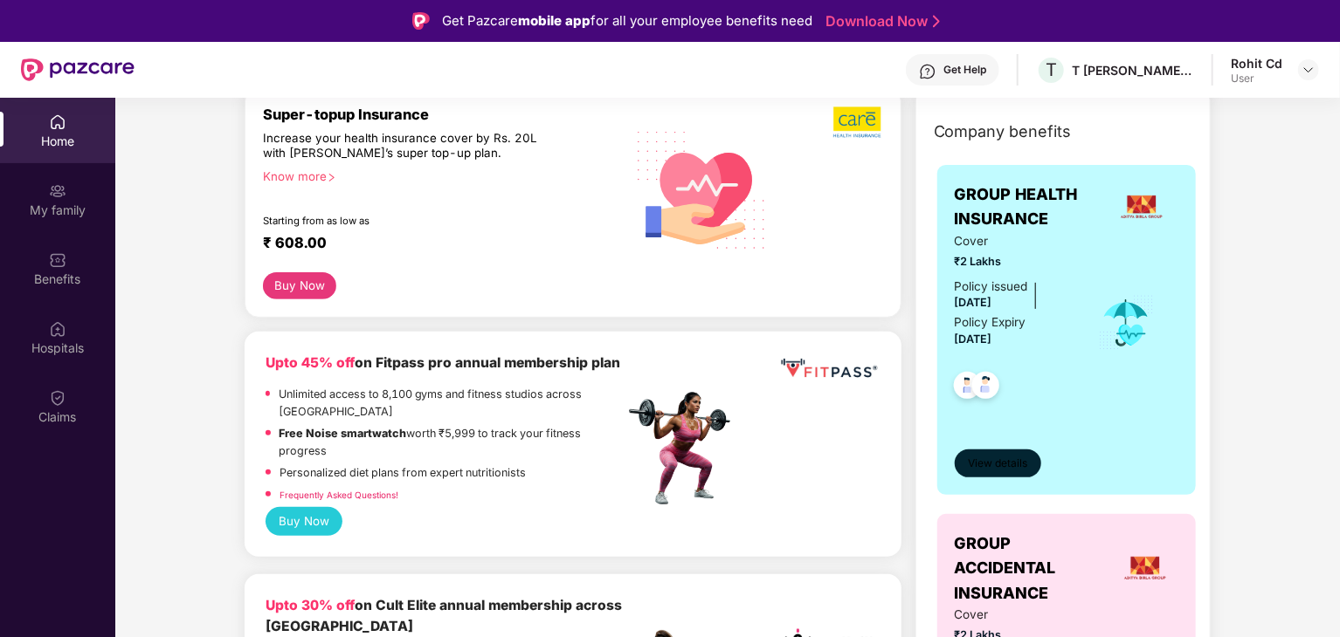 This screenshot has width=1340, height=637. What do you see at coordinates (78, 70) in the screenshot?
I see `img: New Pazcare Logo` at bounding box center [78, 70].